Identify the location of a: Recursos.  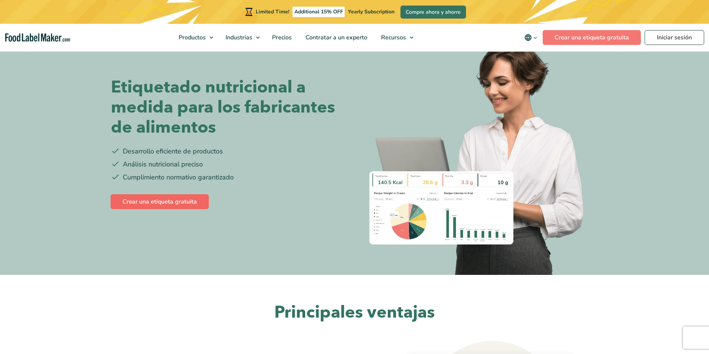
(395, 38).